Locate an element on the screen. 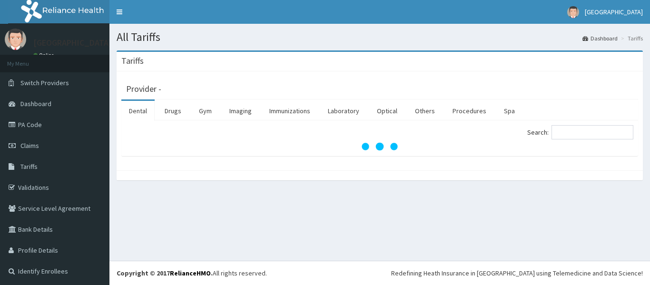 The height and width of the screenshot is (285, 650). h3: Provider - is located at coordinates (144, 89).